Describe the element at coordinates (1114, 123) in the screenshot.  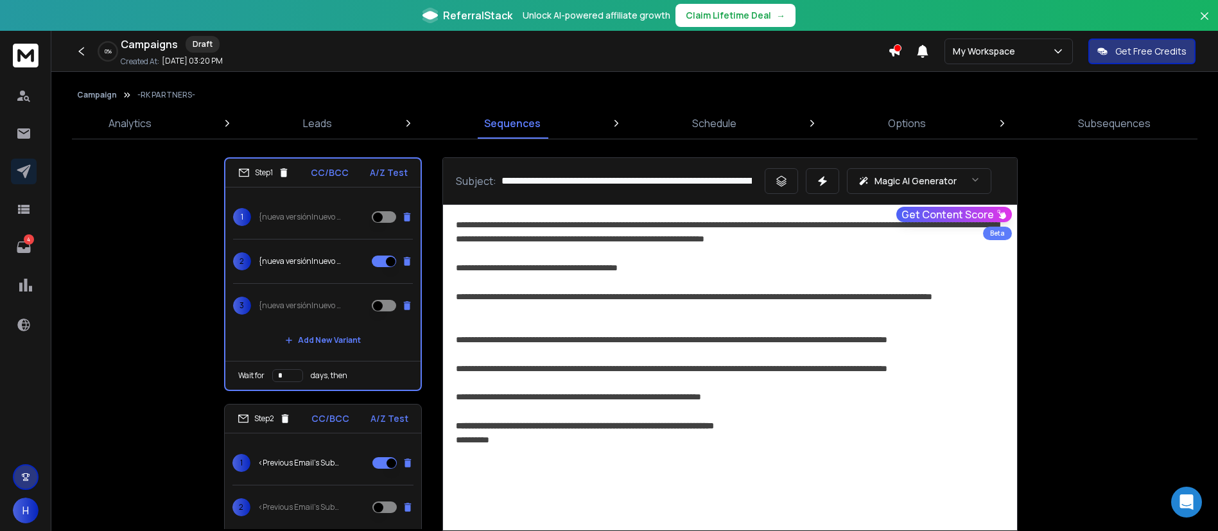
I see `p: Subsequences` at that location.